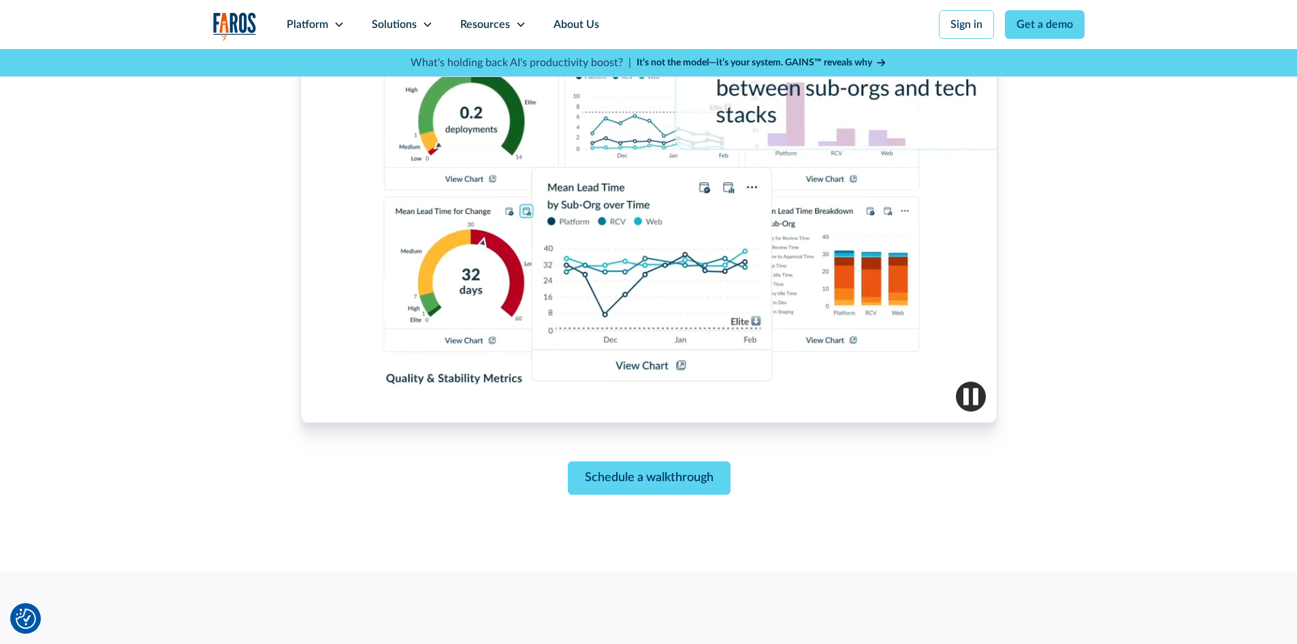 The image size is (1297, 644). I want to click on a: It’s not the model—it’s your system. GAINS™ reveals why, so click(762, 63).